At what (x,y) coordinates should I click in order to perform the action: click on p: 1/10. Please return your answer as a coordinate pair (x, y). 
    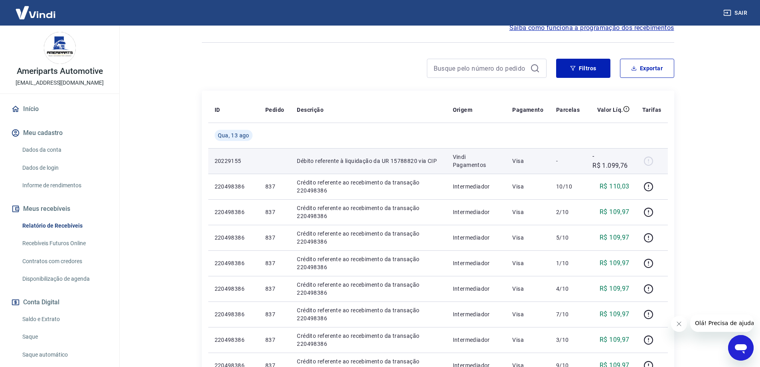
    Looking at the image, I should click on (568, 263).